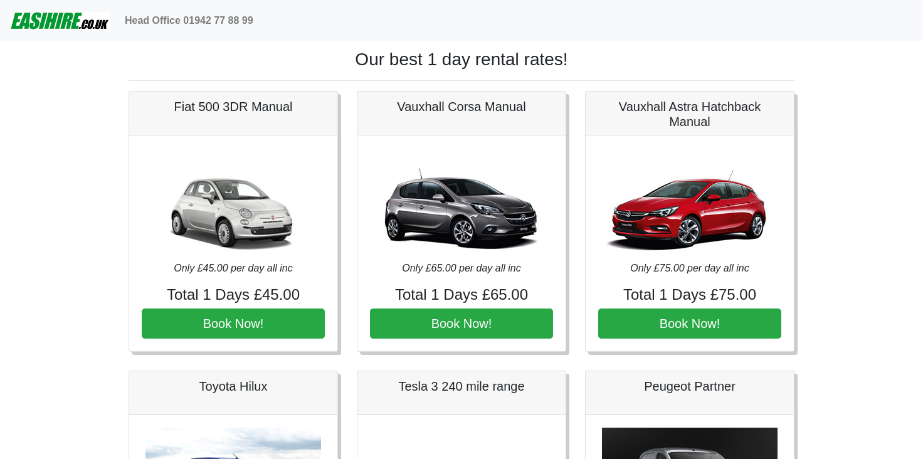 The height and width of the screenshot is (459, 923). What do you see at coordinates (189, 20) in the screenshot?
I see `b: Head Office 01942 77 88 99` at bounding box center [189, 20].